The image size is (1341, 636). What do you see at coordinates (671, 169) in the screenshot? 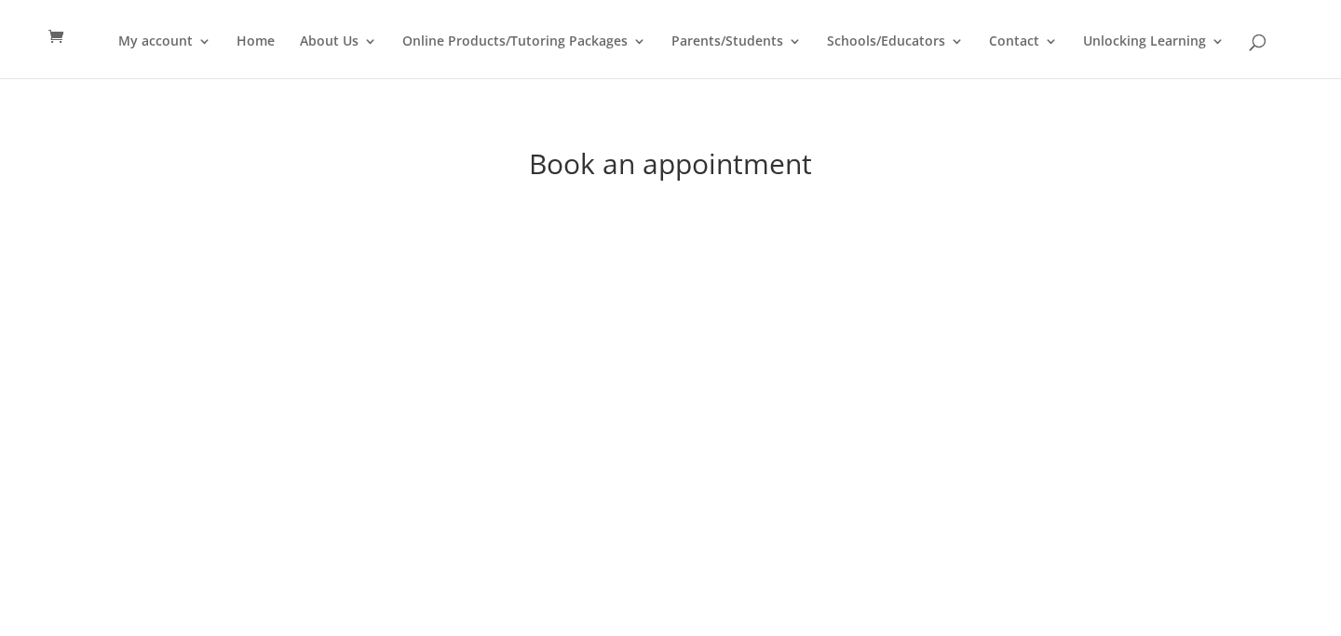
I see `h1: Book an appointment` at bounding box center [671, 169].